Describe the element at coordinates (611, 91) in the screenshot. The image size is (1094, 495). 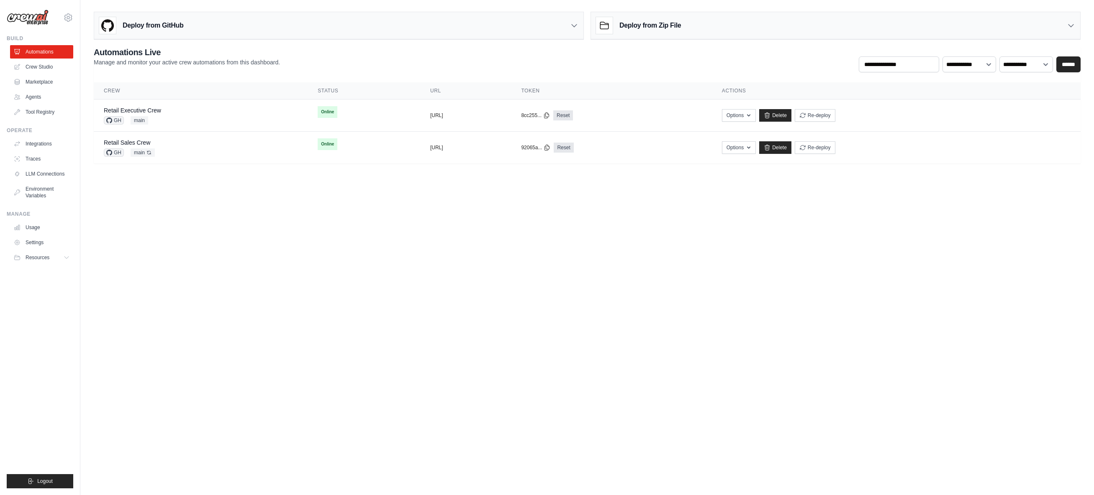
I see `th: Token` at that location.